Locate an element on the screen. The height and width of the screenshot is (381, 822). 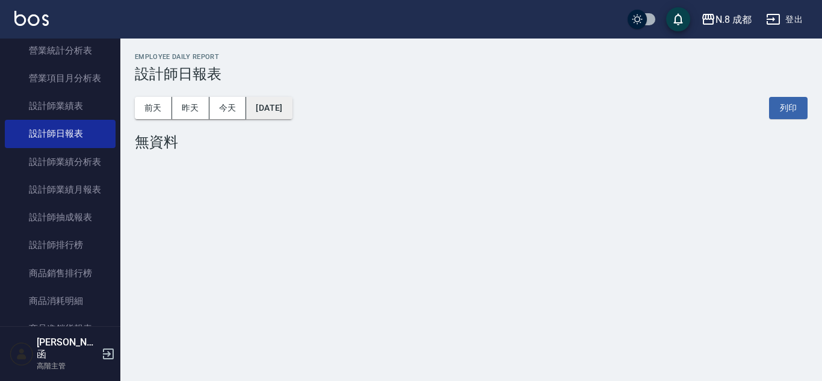
p: 高階主管 is located at coordinates (67, 366).